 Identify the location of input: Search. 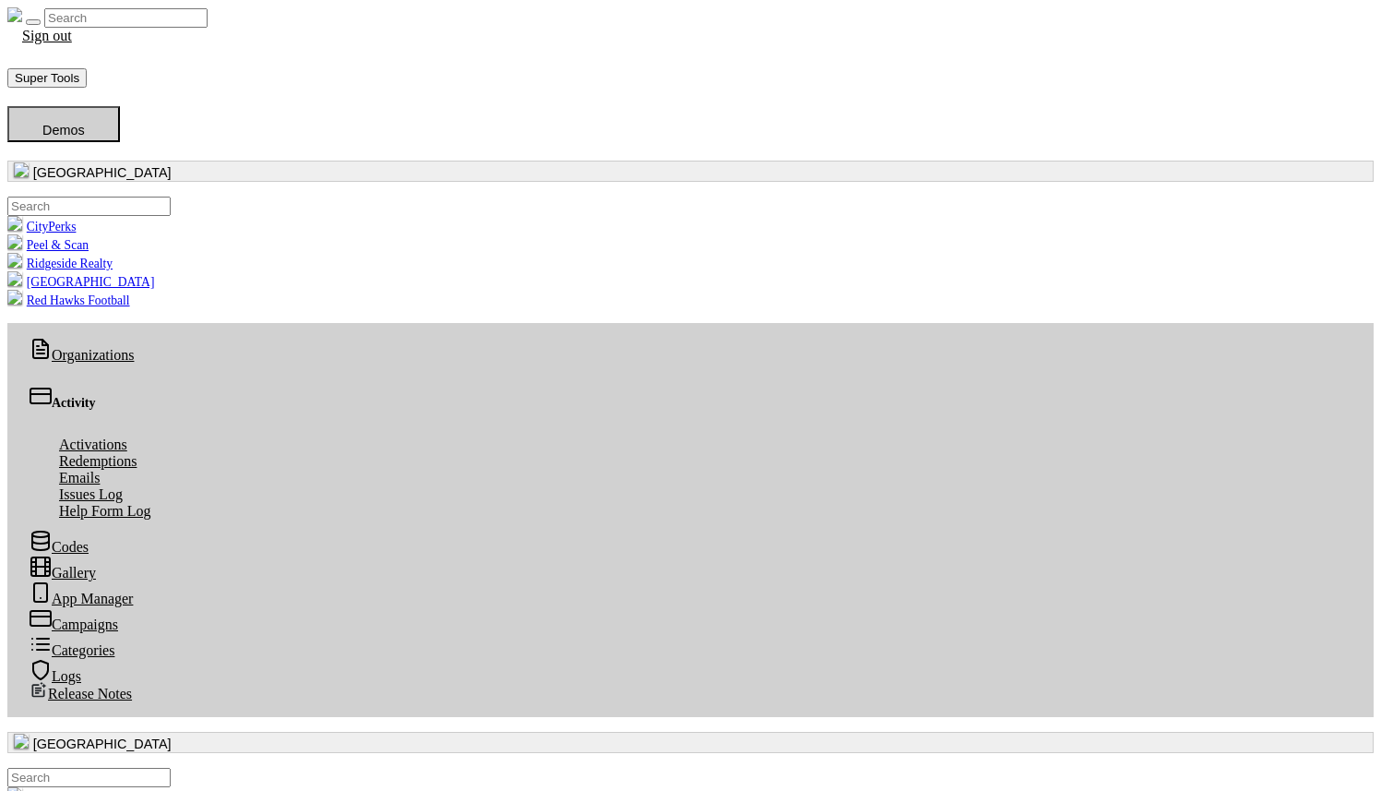
(125, 18).